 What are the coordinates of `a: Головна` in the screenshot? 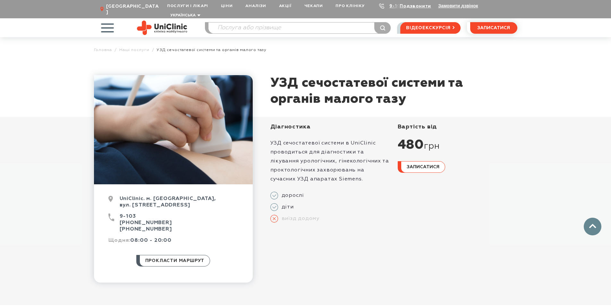 It's located at (103, 50).